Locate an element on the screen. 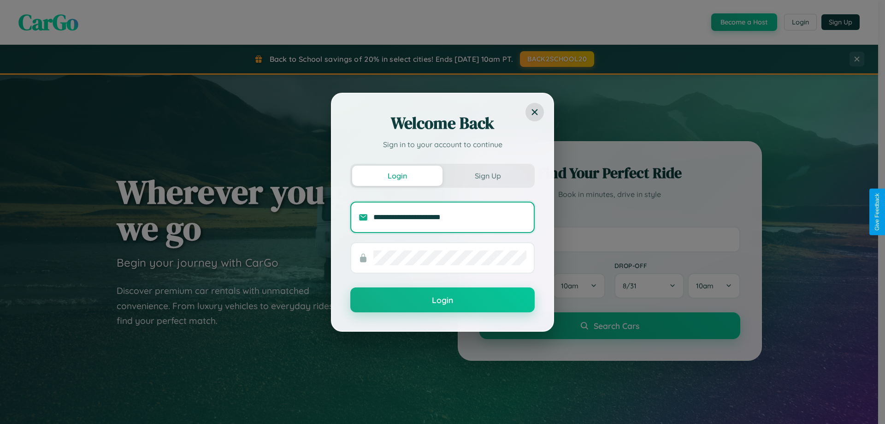 The height and width of the screenshot is (424, 885). p: Sign in to your account to continue is located at coordinates (443, 144).